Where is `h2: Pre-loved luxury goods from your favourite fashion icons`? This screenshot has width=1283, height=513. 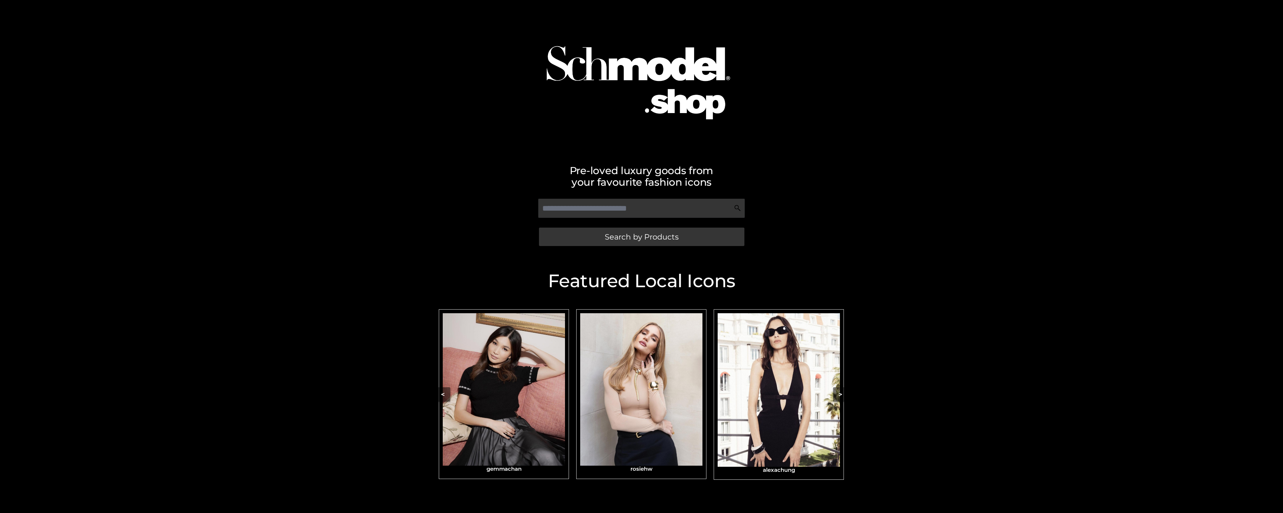
h2: Pre-loved luxury goods from your favourite fashion icons is located at coordinates (641, 176).